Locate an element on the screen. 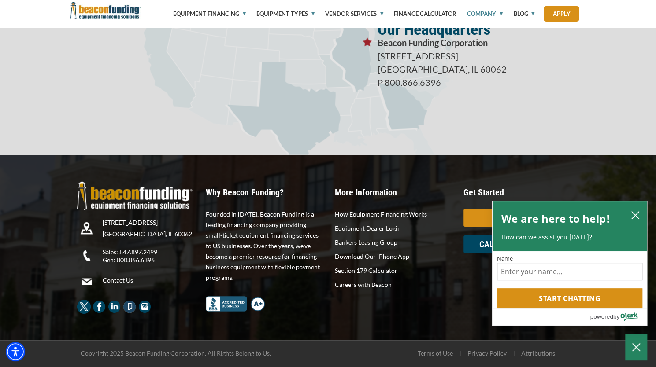  a: CALCULATE PAYMENTS is located at coordinates (521, 244).